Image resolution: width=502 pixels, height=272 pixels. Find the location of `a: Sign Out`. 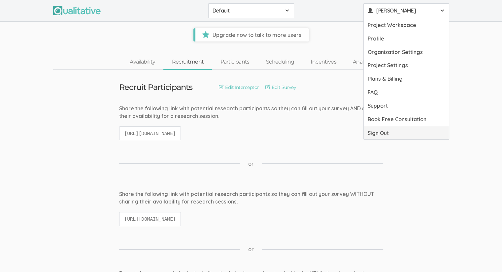

a: Sign Out is located at coordinates (406, 133).